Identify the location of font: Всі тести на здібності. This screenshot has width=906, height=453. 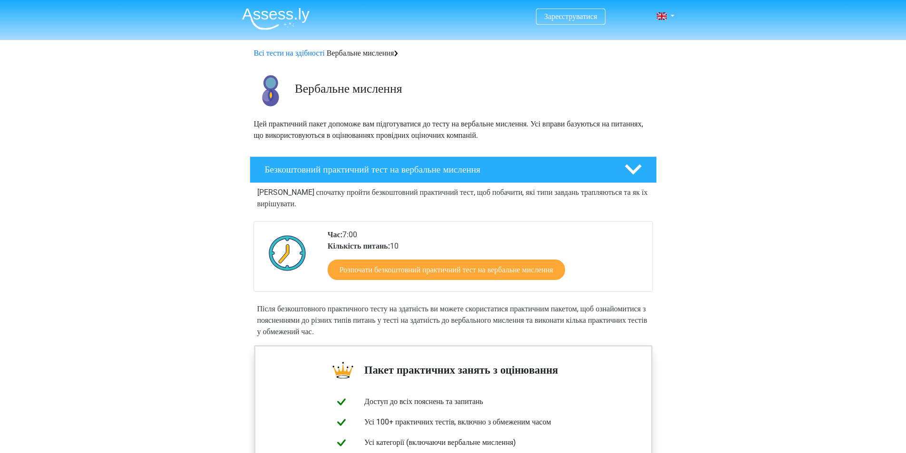
(289, 53).